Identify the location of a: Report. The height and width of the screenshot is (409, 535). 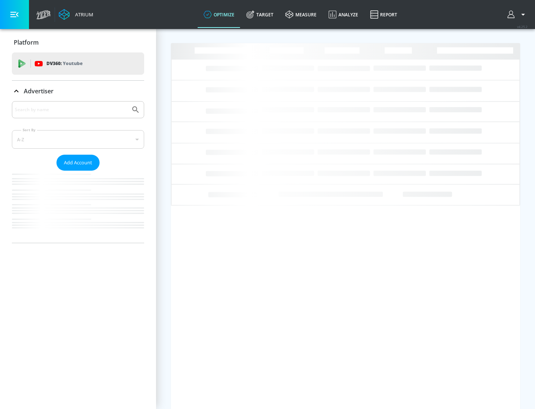
(384, 14).